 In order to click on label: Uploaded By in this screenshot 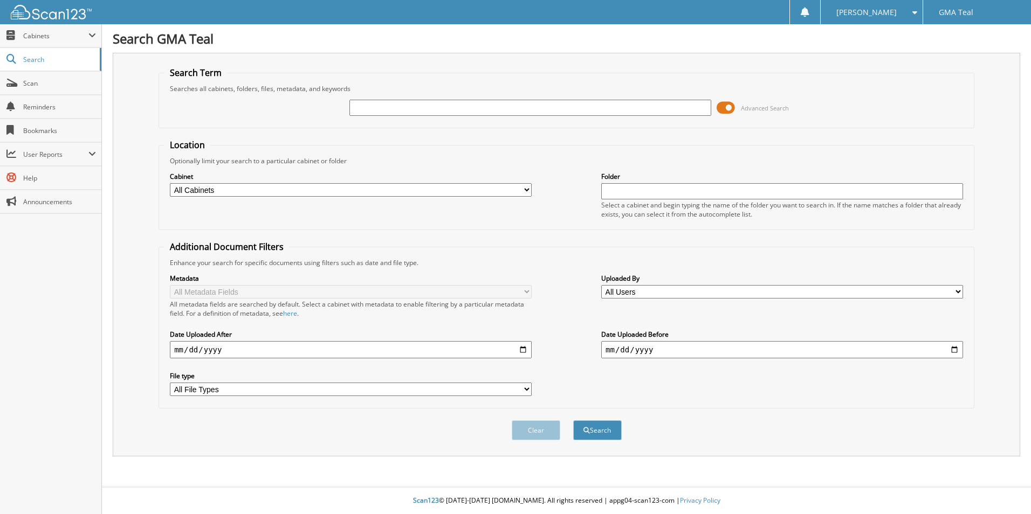, I will do `click(782, 278)`.